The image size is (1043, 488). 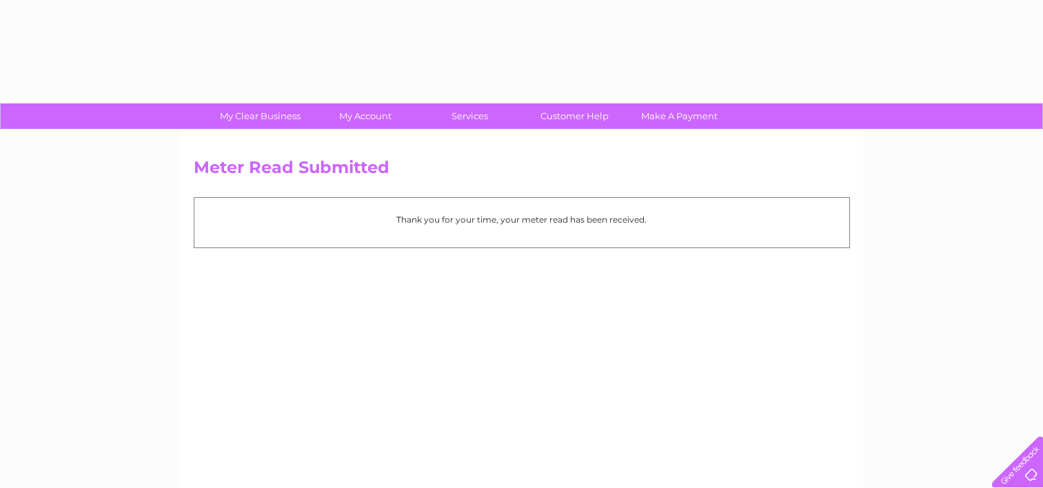 I want to click on a: Customer Help, so click(x=574, y=116).